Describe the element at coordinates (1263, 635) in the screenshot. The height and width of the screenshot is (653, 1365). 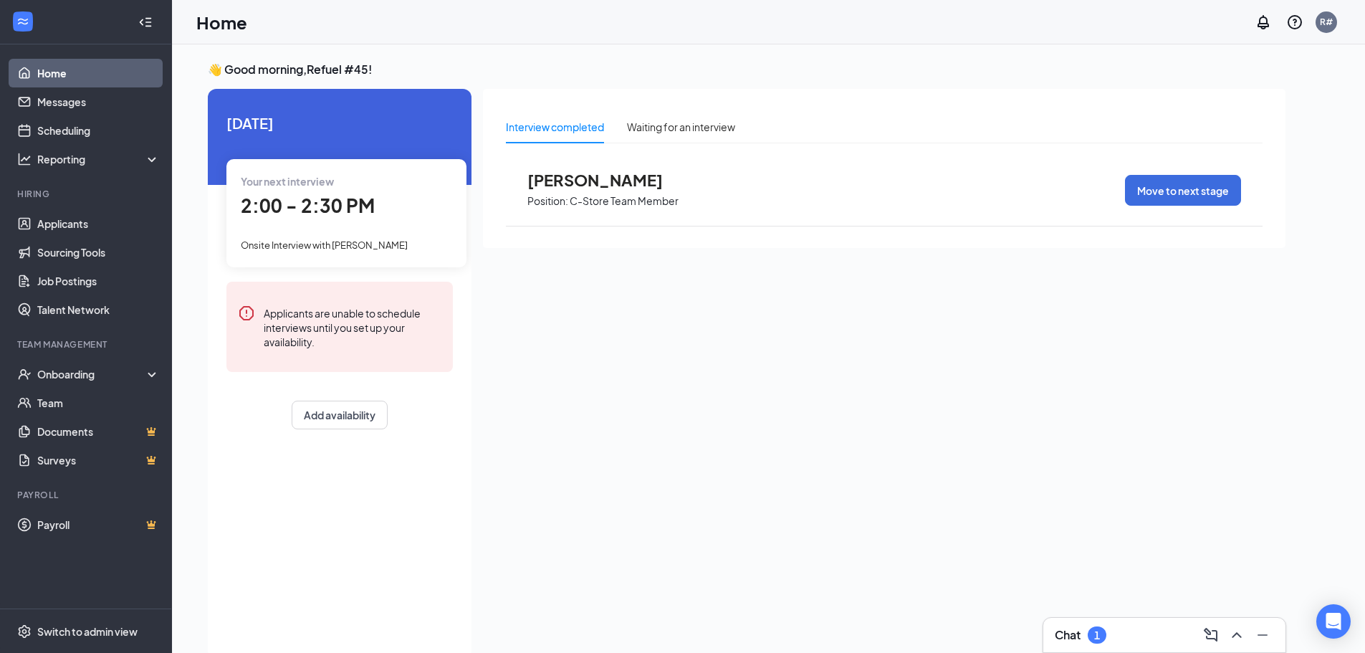
I see `svg: Minimize` at that location.